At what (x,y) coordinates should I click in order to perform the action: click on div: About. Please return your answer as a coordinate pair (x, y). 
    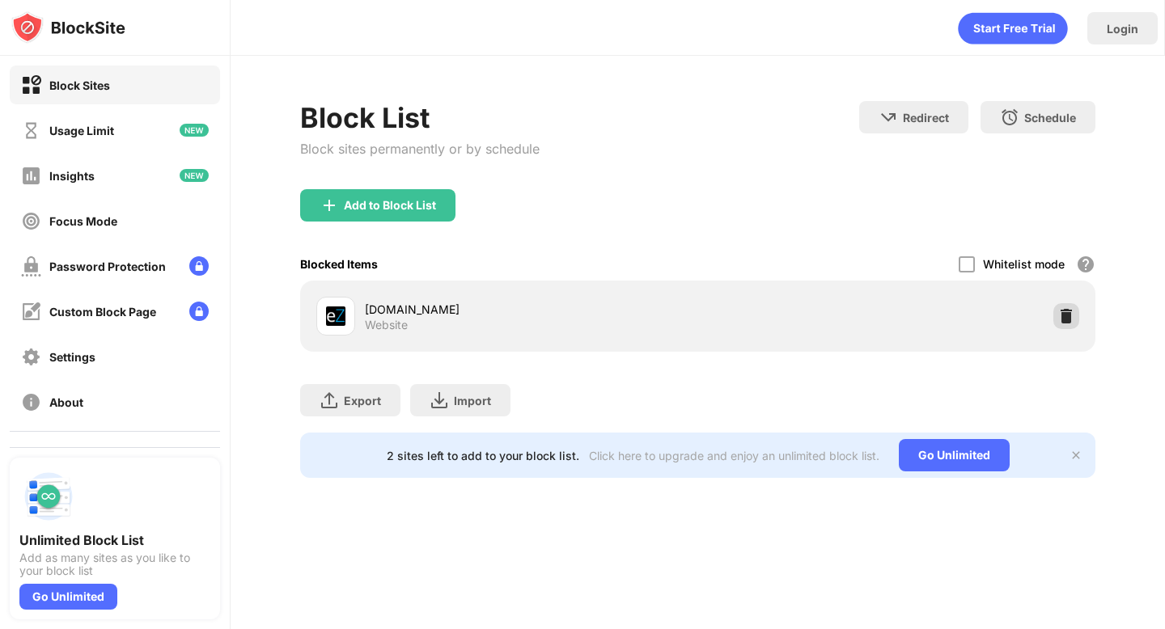
    Looking at the image, I should click on (66, 402).